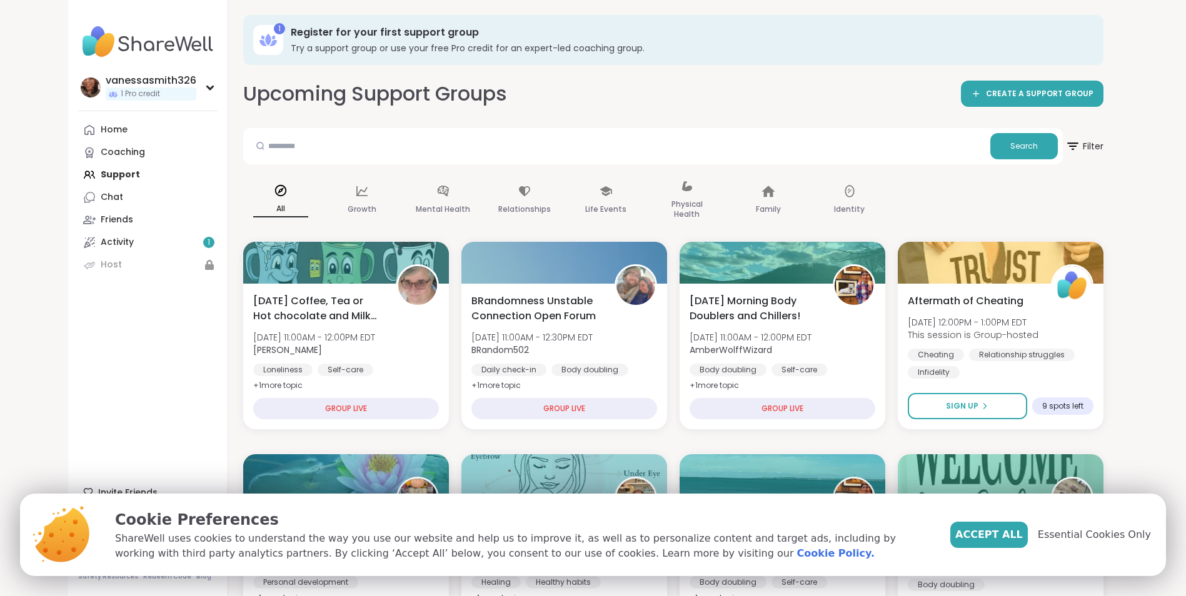 The height and width of the screenshot is (596, 1186). Describe the element at coordinates (989, 535) in the screenshot. I see `span: Accept All` at that location.